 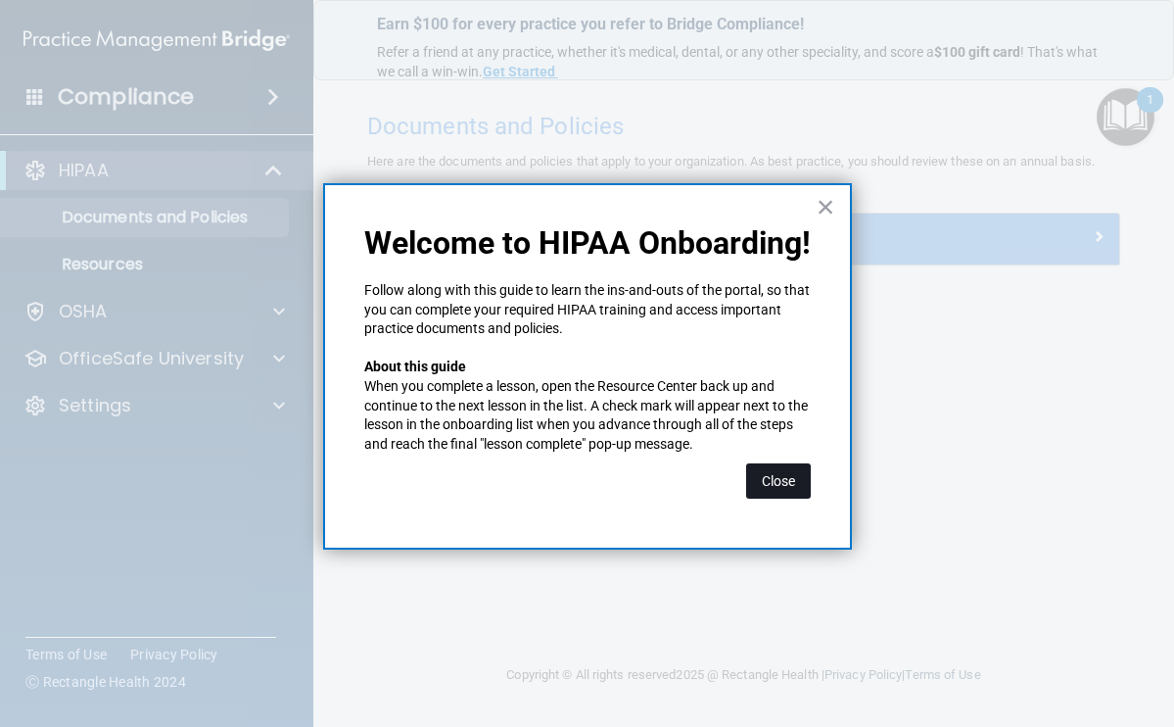 What do you see at coordinates (415, 366) in the screenshot?
I see `strong: About this guide` at bounding box center [415, 366].